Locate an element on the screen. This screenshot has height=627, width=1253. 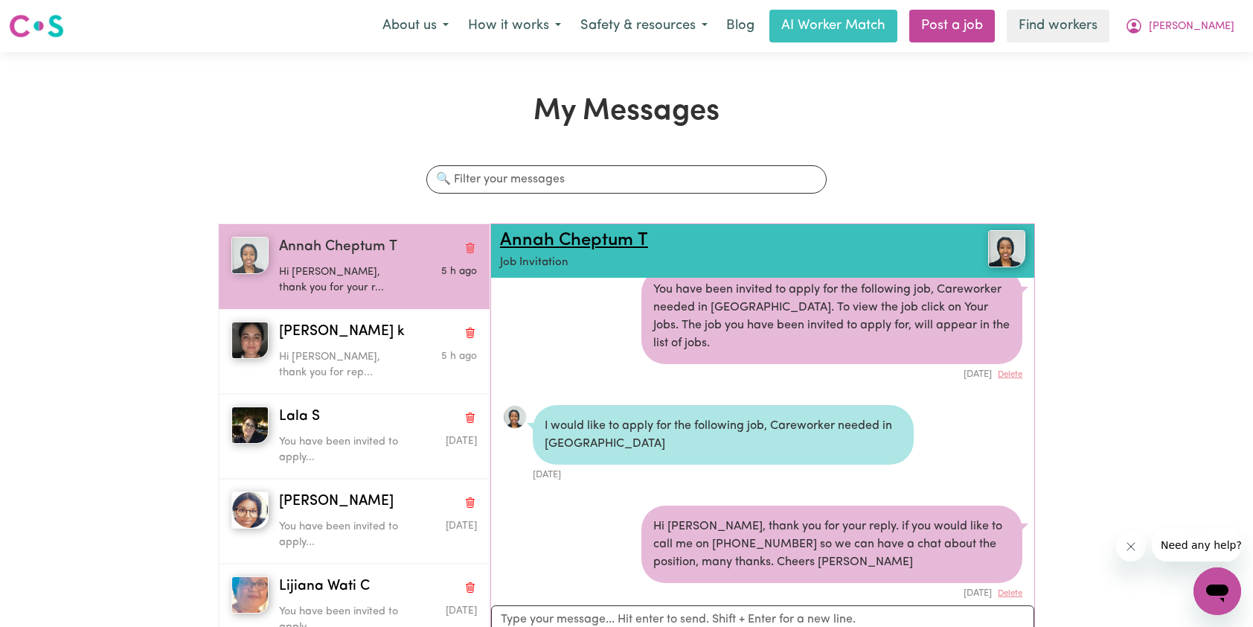
span: Annah Cheptum T is located at coordinates (338, 247).